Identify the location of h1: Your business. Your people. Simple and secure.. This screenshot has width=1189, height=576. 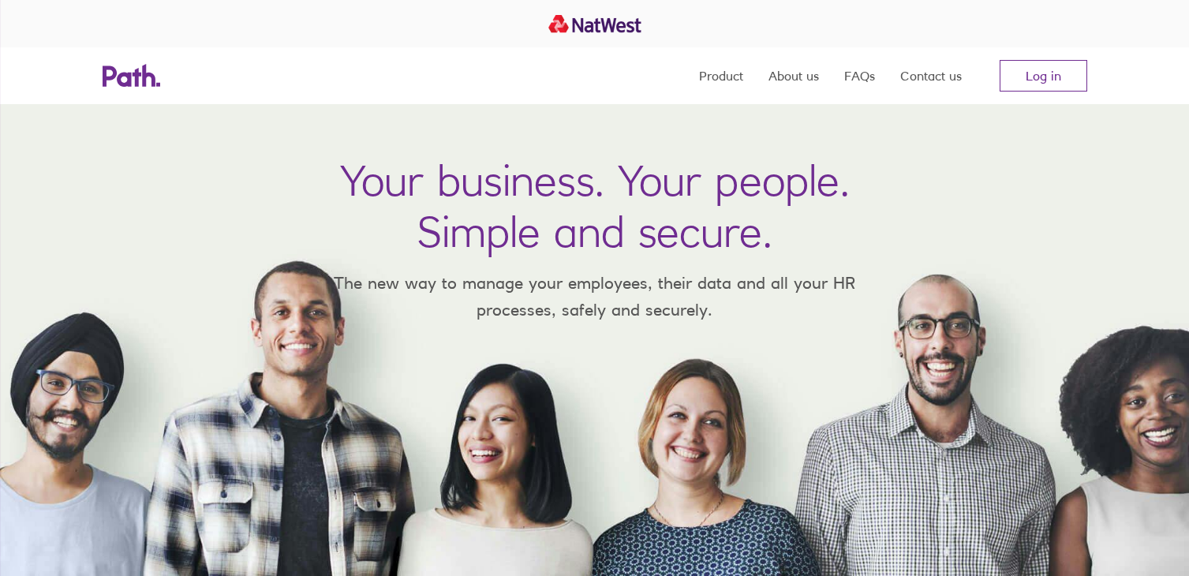
(595, 206).